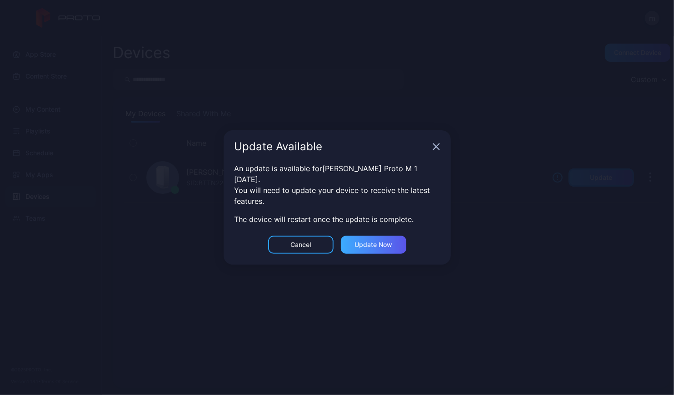 This screenshot has height=395, width=674. What do you see at coordinates (373, 245) in the screenshot?
I see `button: Update now` at bounding box center [373, 245].